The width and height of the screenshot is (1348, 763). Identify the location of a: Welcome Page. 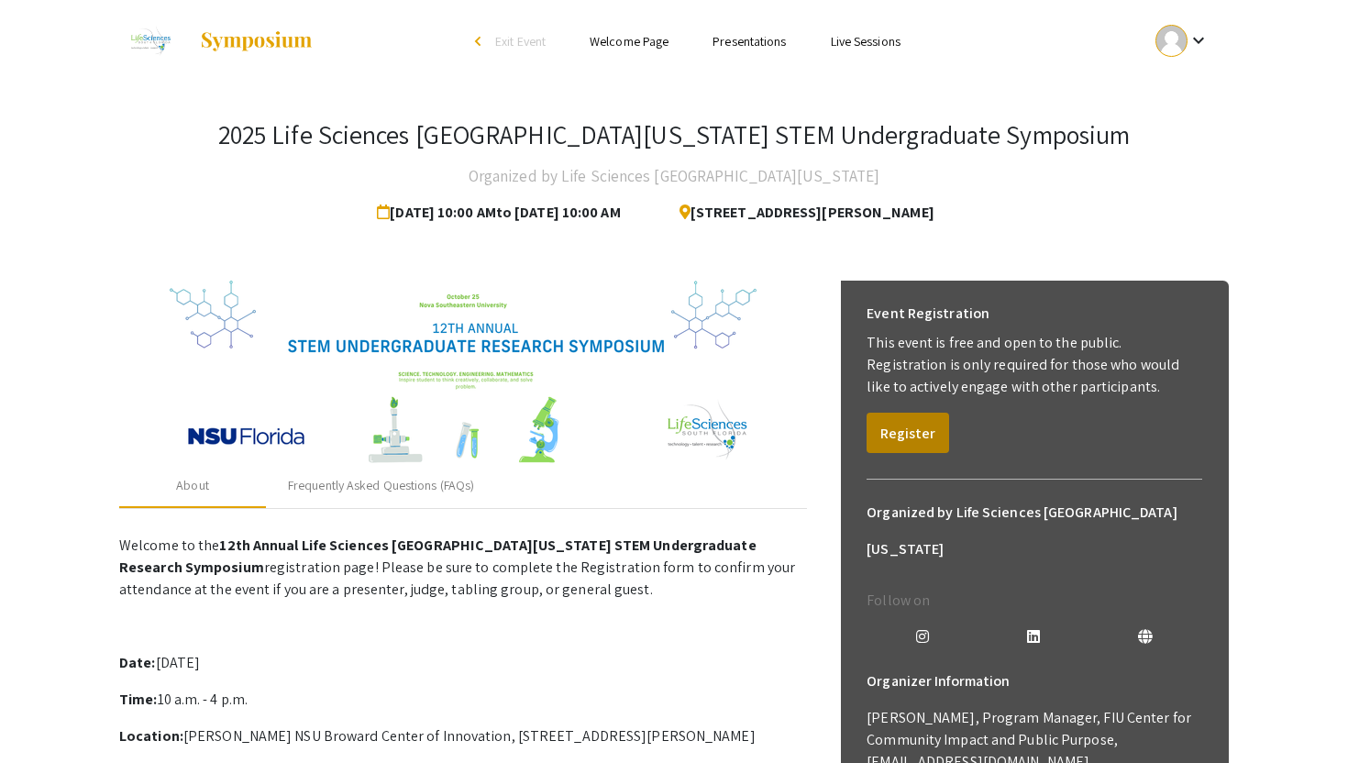
(629, 41).